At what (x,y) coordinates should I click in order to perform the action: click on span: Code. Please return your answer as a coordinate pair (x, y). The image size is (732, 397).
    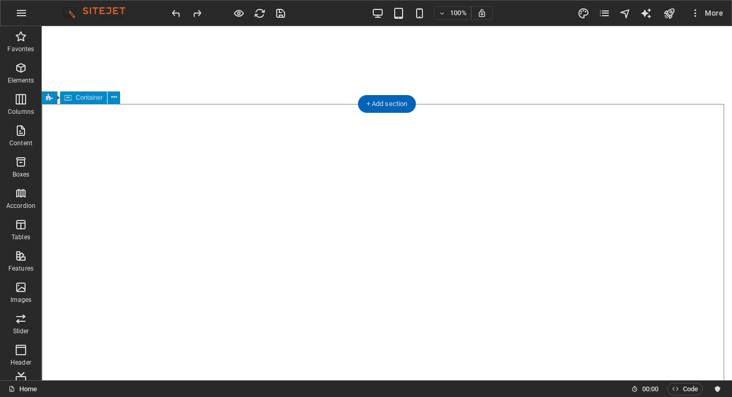
    Looking at the image, I should click on (685, 389).